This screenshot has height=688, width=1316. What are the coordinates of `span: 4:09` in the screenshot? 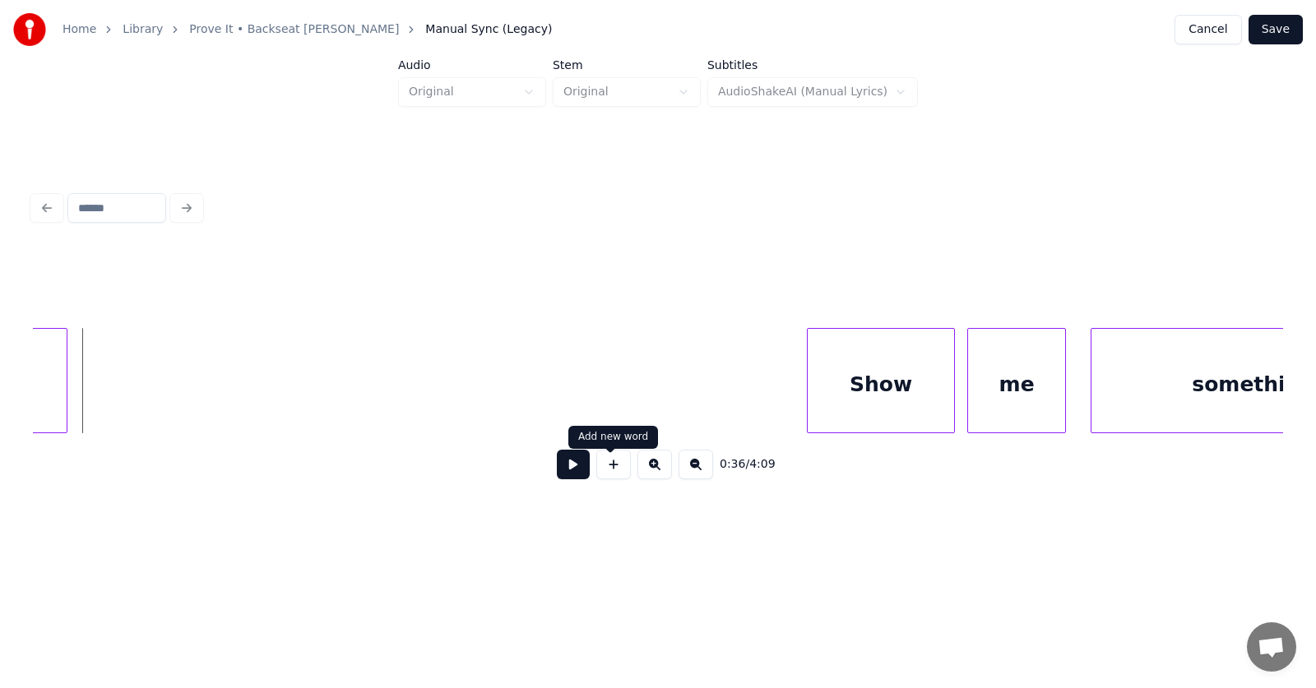 It's located at (762, 465).